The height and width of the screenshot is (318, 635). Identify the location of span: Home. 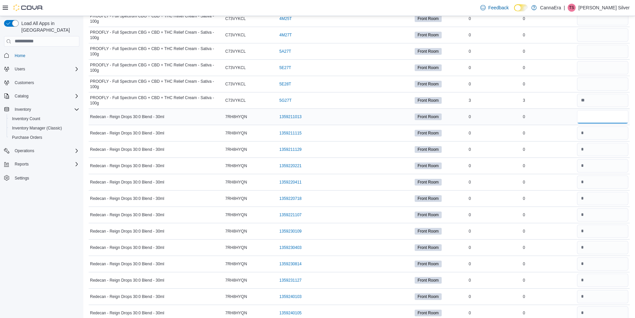
(20, 56).